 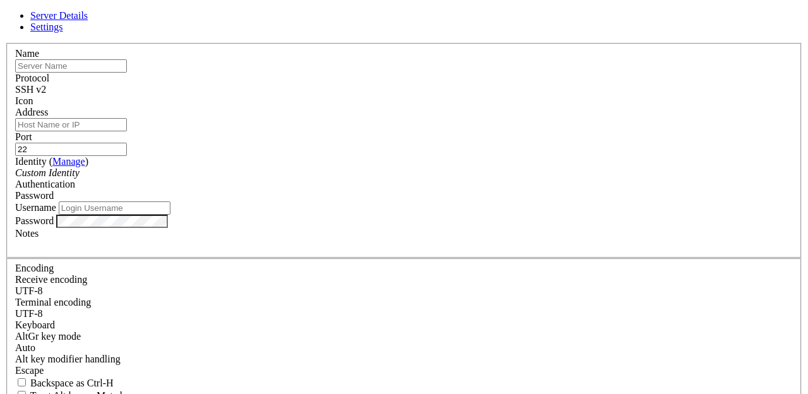 I want to click on input: Server Name, so click(x=71, y=66).